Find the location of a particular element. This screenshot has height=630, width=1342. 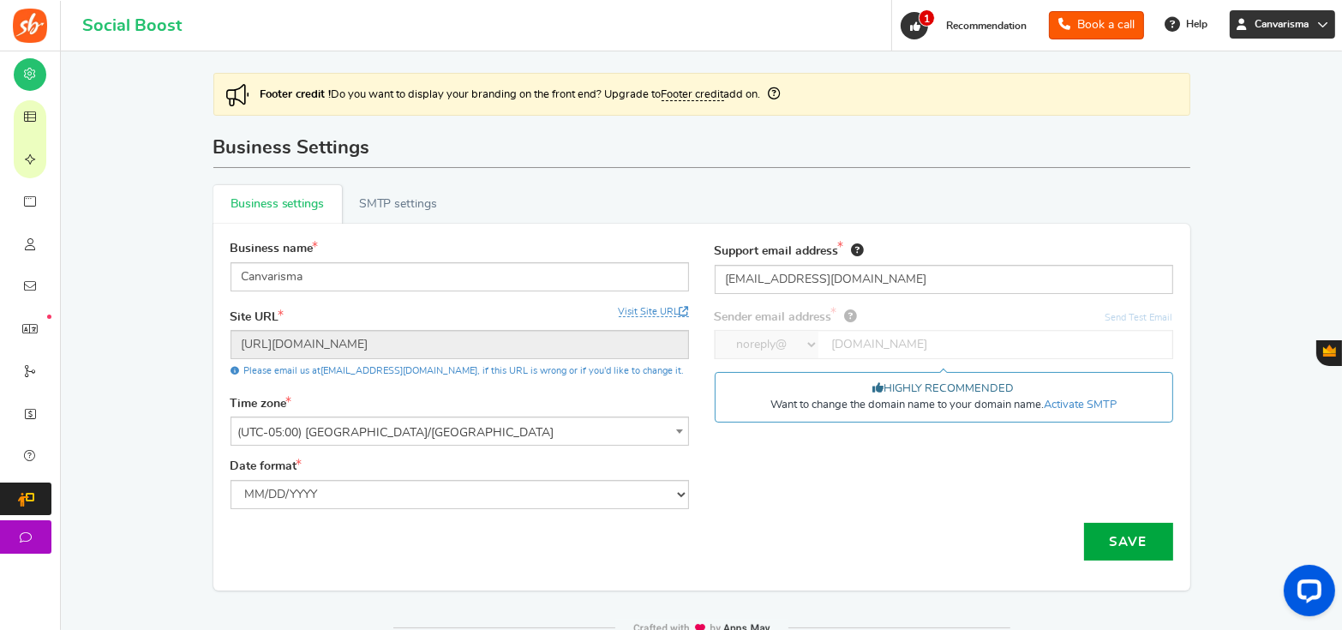

span: 1 is located at coordinates (927, 18).